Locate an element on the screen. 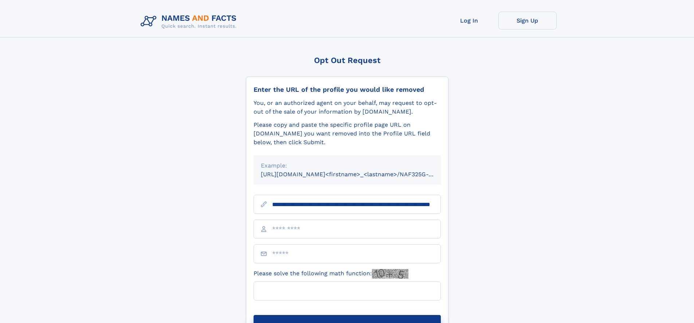 The width and height of the screenshot is (694, 323). div: Enter the URL of the profile you would like removed is located at coordinates (347, 90).